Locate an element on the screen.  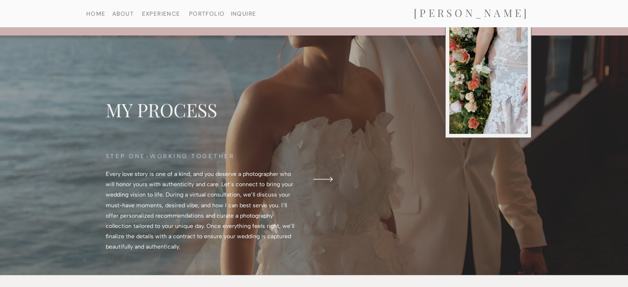
a: EXPERIENCE is located at coordinates (161, 13).